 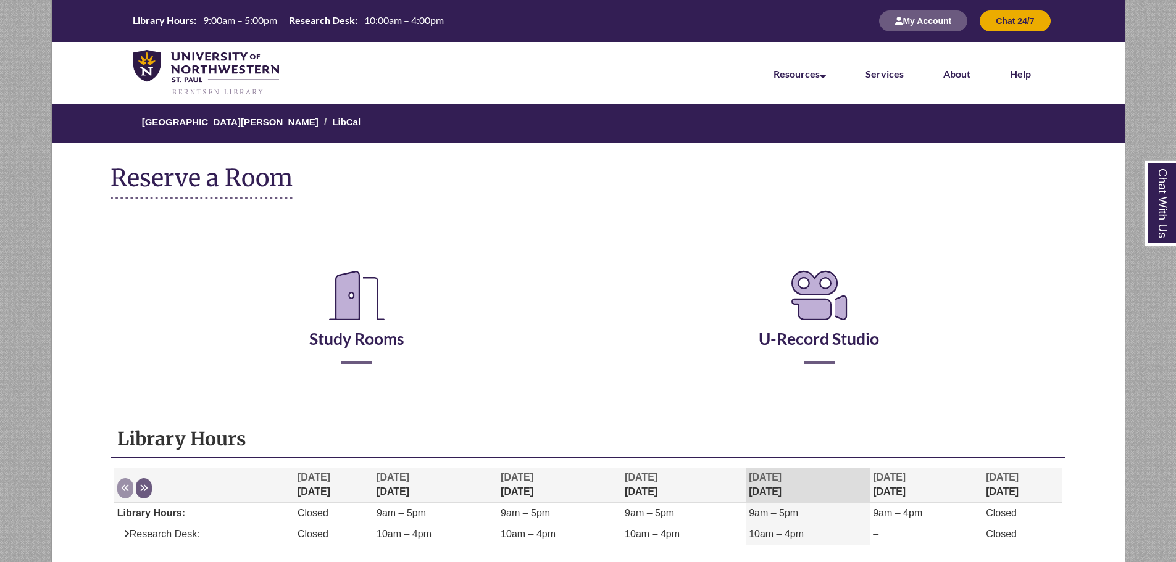 I want to click on td: Library Hours:, so click(x=204, y=514).